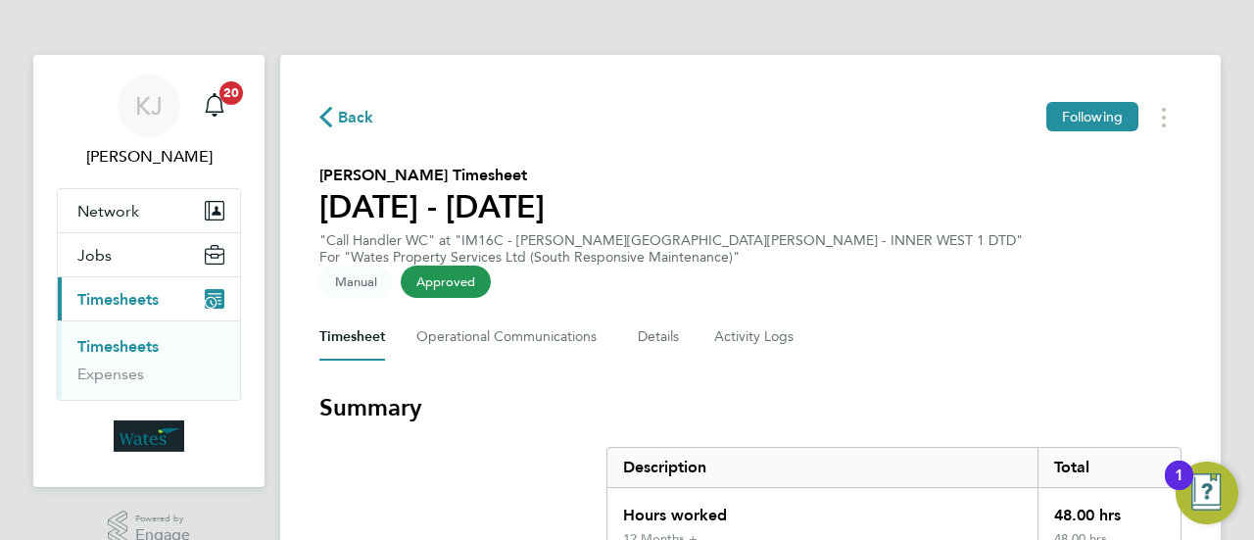 This screenshot has width=1254, height=540. What do you see at coordinates (118, 346) in the screenshot?
I see `a: Timesheets` at bounding box center [118, 346].